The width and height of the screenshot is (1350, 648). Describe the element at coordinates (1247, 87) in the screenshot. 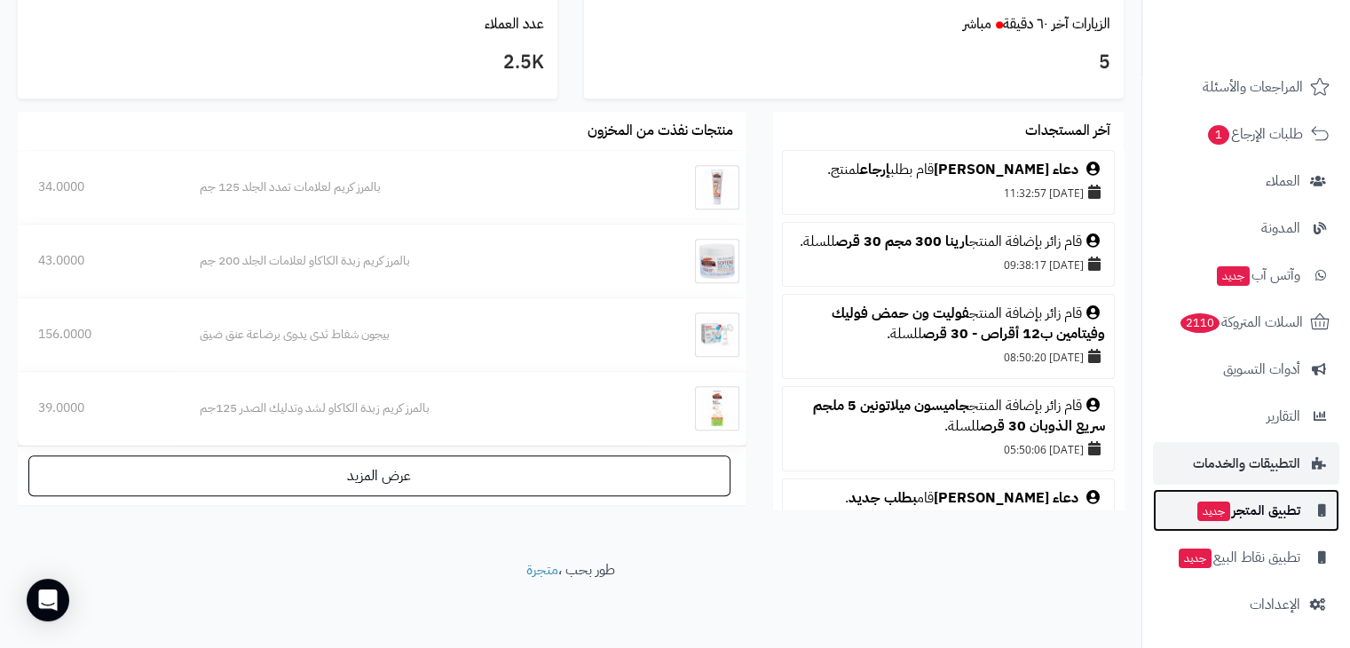

I see `a: المراجعات والأسئلة` at that location.